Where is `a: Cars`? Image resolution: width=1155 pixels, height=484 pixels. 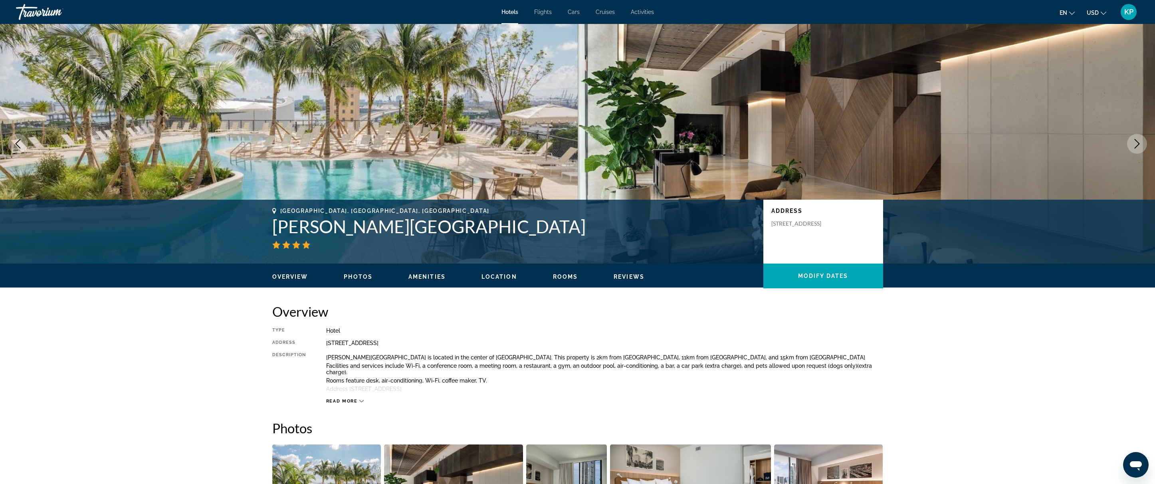 a: Cars is located at coordinates (574, 12).